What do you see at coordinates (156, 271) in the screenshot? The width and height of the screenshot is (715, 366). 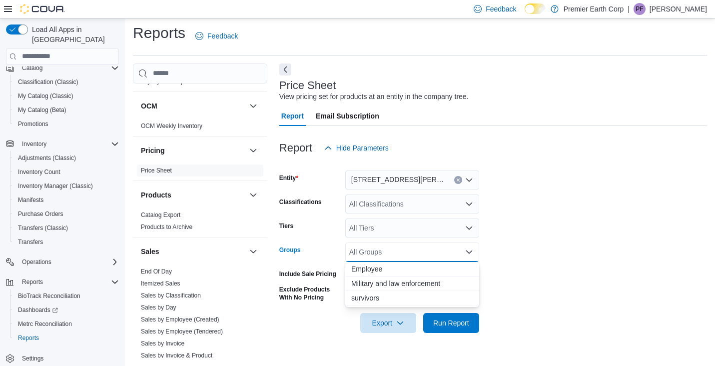 I see `span: End Of Day` at bounding box center [156, 271].